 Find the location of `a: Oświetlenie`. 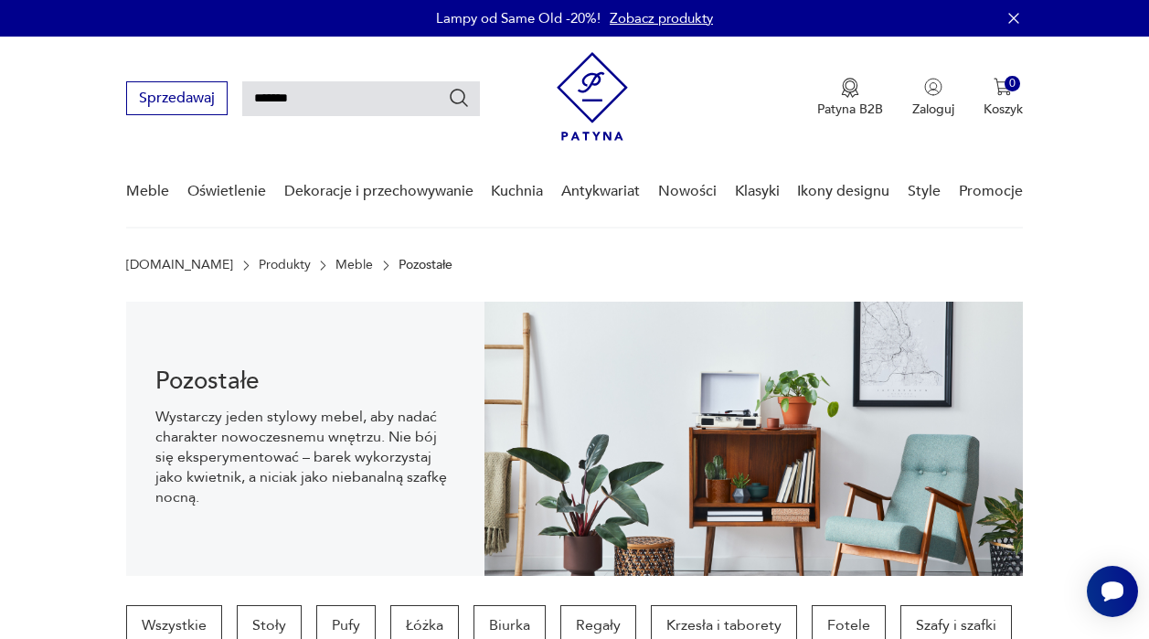

a: Oświetlenie is located at coordinates (227, 191).